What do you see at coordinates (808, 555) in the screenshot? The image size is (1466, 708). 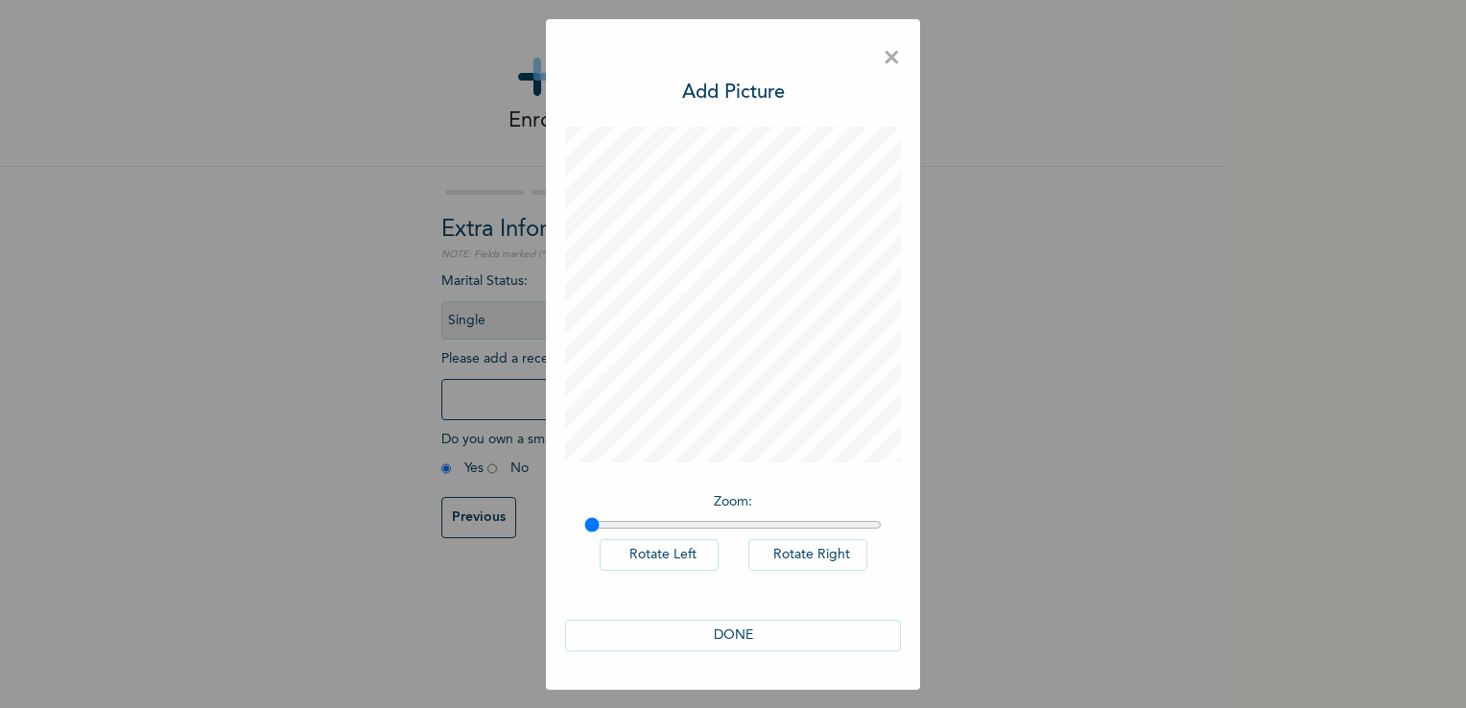 I see `button: Rotate Right` at bounding box center [808, 555].